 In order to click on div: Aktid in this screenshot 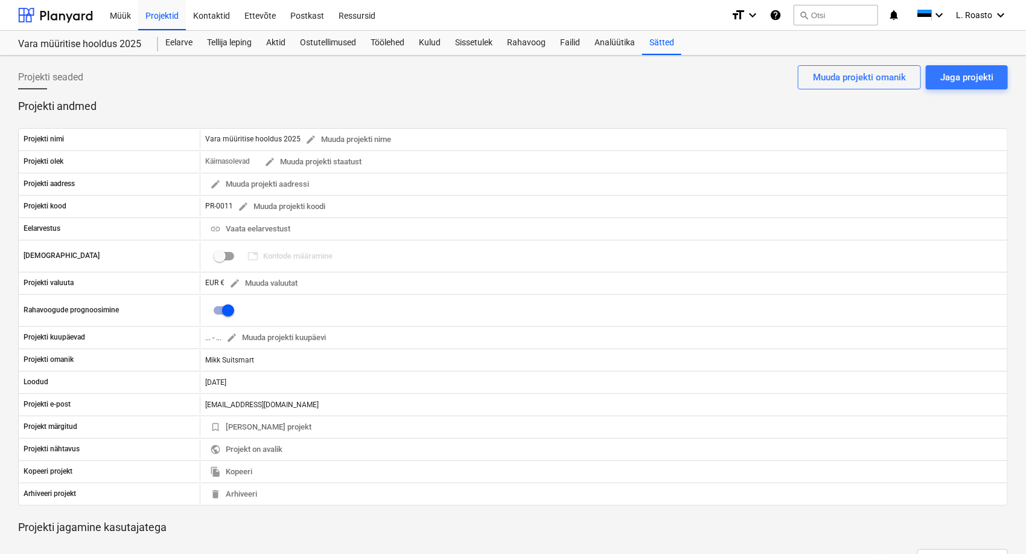, I will do `click(276, 43)`.